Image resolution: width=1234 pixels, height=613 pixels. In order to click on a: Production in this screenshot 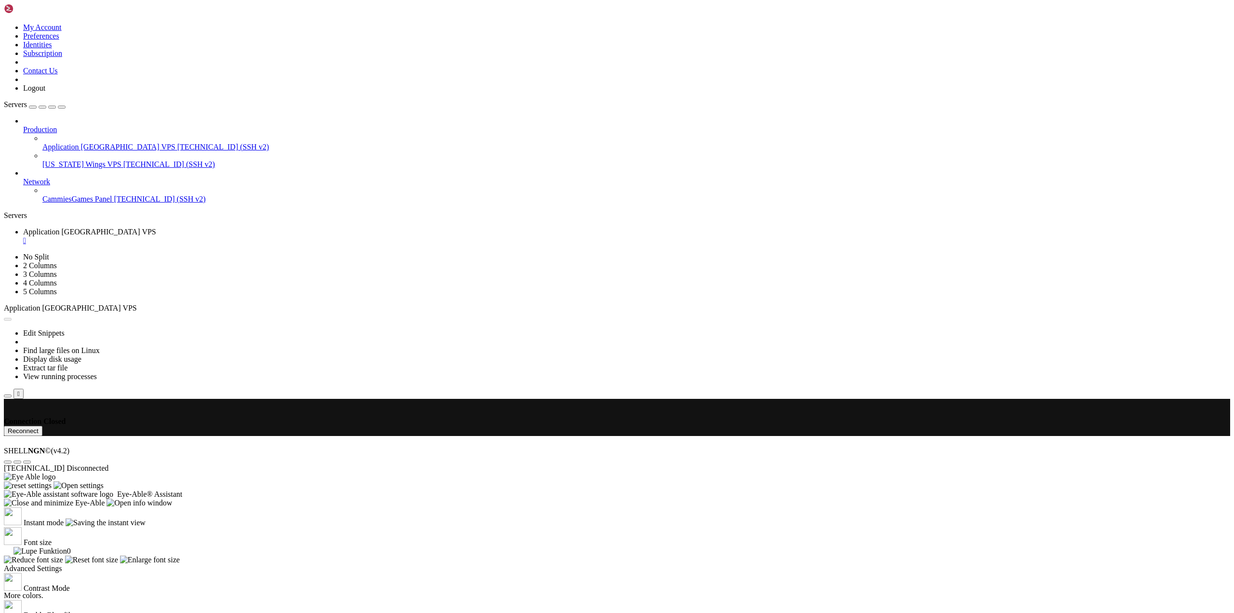, I will do `click(627, 130)`.